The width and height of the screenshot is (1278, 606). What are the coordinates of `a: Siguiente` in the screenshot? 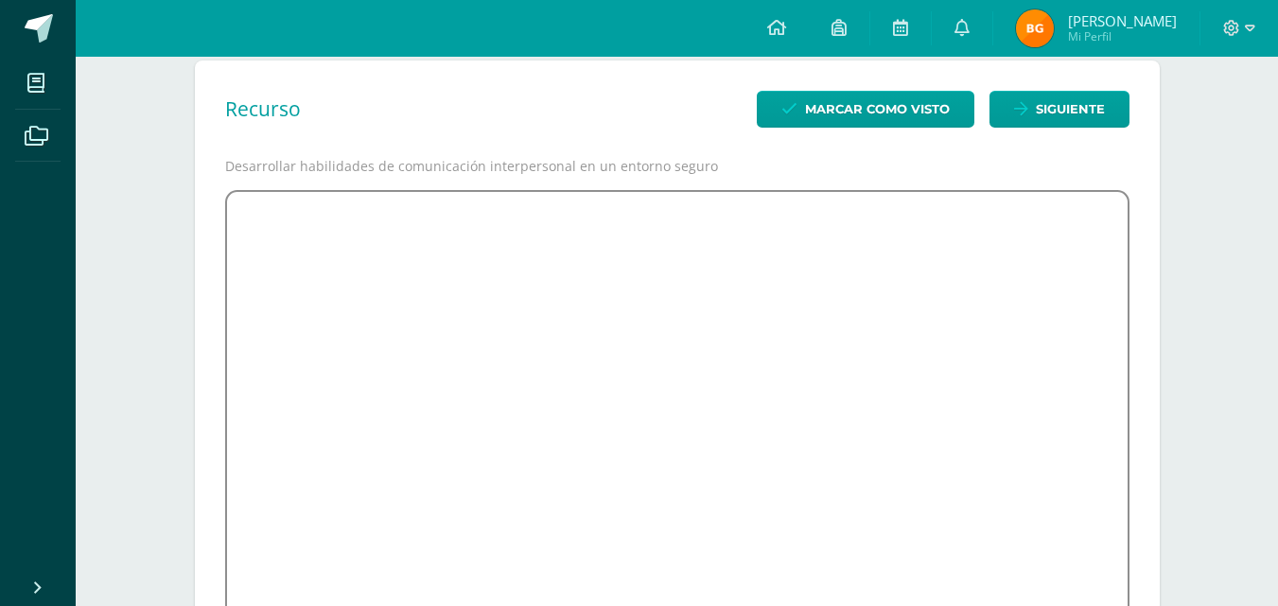 It's located at (1059, 109).